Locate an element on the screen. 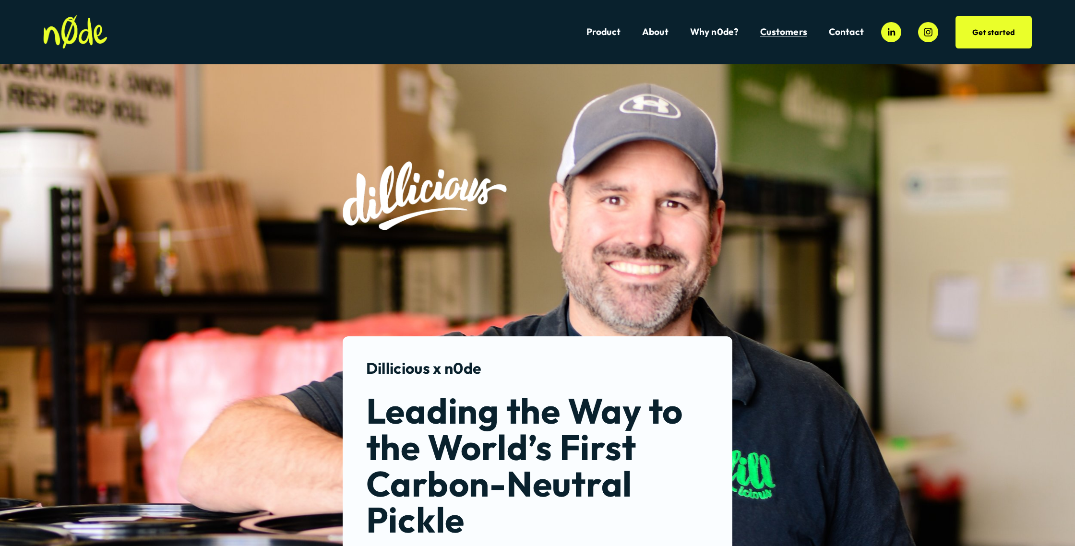  a: Product is located at coordinates (603, 32).